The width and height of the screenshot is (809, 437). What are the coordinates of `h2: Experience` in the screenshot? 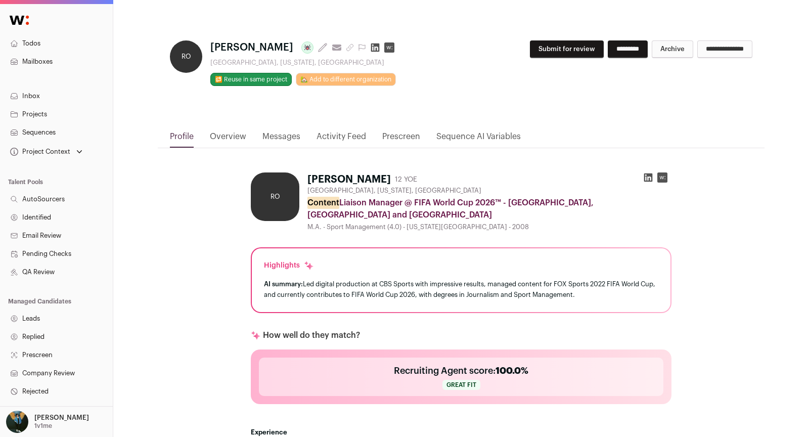 It's located at (461, 432).